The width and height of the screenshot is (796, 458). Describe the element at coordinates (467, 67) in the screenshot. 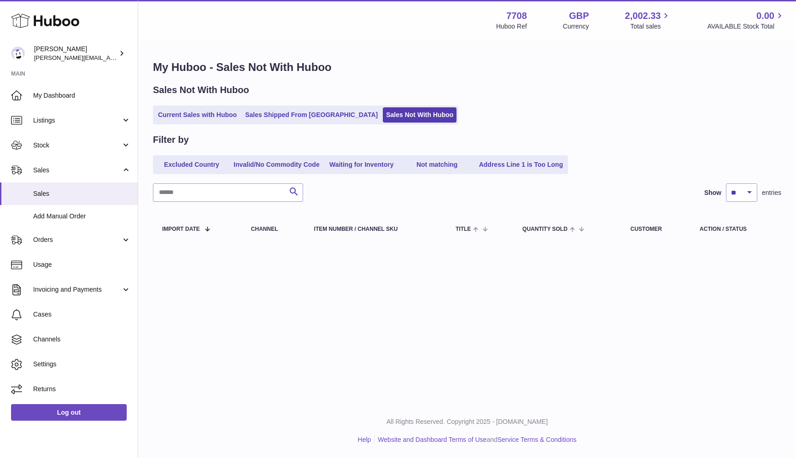

I see `h1: My Huboo - Sales Not With Huboo` at that location.